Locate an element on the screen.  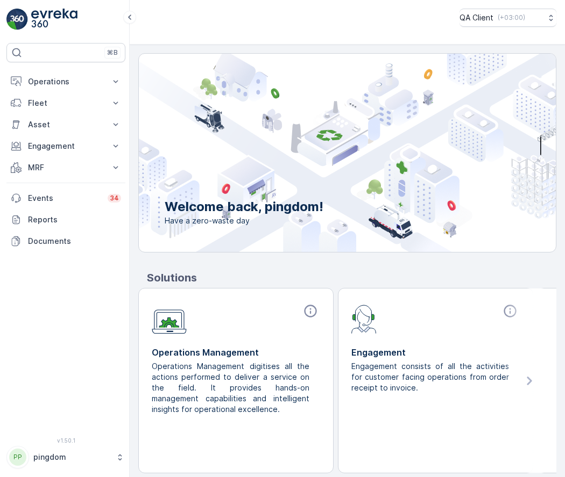
button: Engagement is located at coordinates (66, 146).